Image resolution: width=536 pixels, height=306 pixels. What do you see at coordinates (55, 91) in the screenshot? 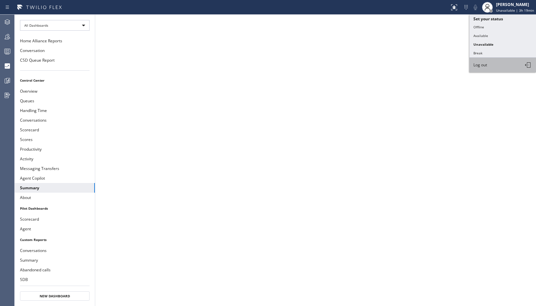
I see `button: Overview` at bounding box center [55, 91].